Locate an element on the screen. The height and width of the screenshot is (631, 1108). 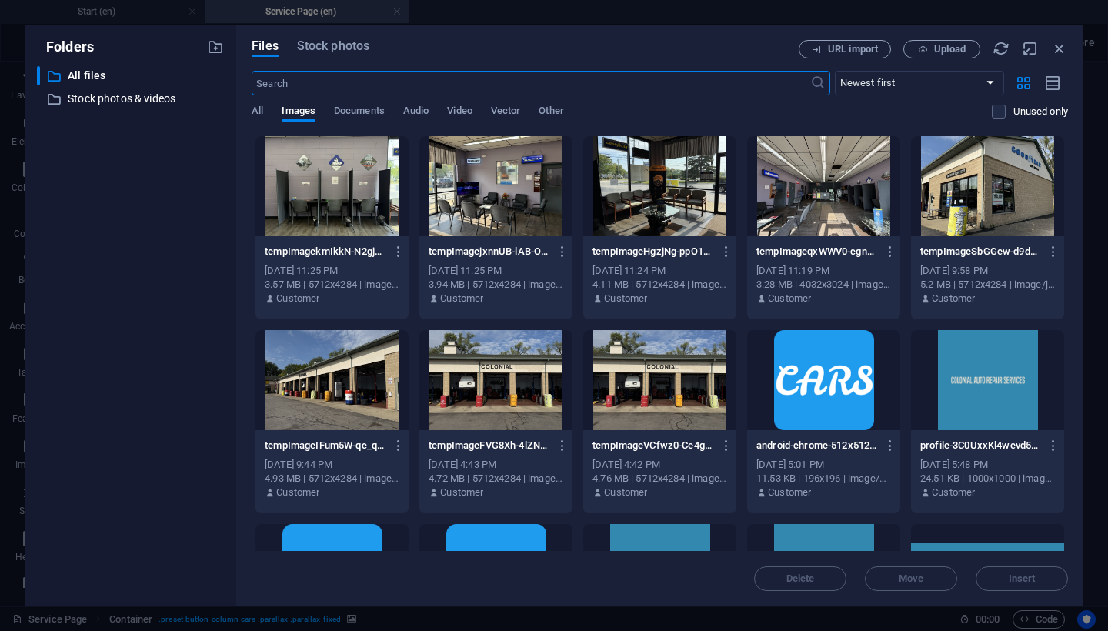
i: Minimize is located at coordinates (1031, 48).